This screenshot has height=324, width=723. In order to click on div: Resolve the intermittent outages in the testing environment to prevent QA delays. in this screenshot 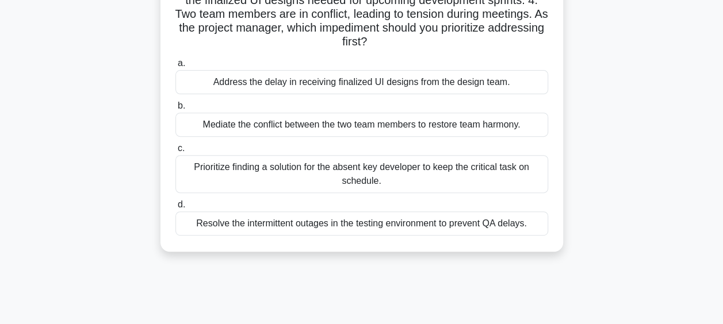, I will do `click(362, 224)`.